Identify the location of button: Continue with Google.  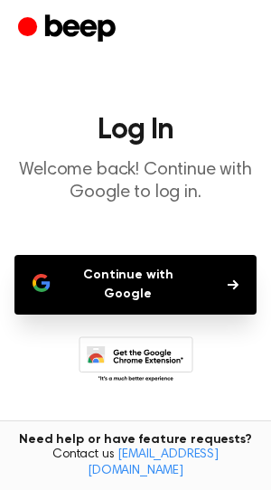
(136, 285).